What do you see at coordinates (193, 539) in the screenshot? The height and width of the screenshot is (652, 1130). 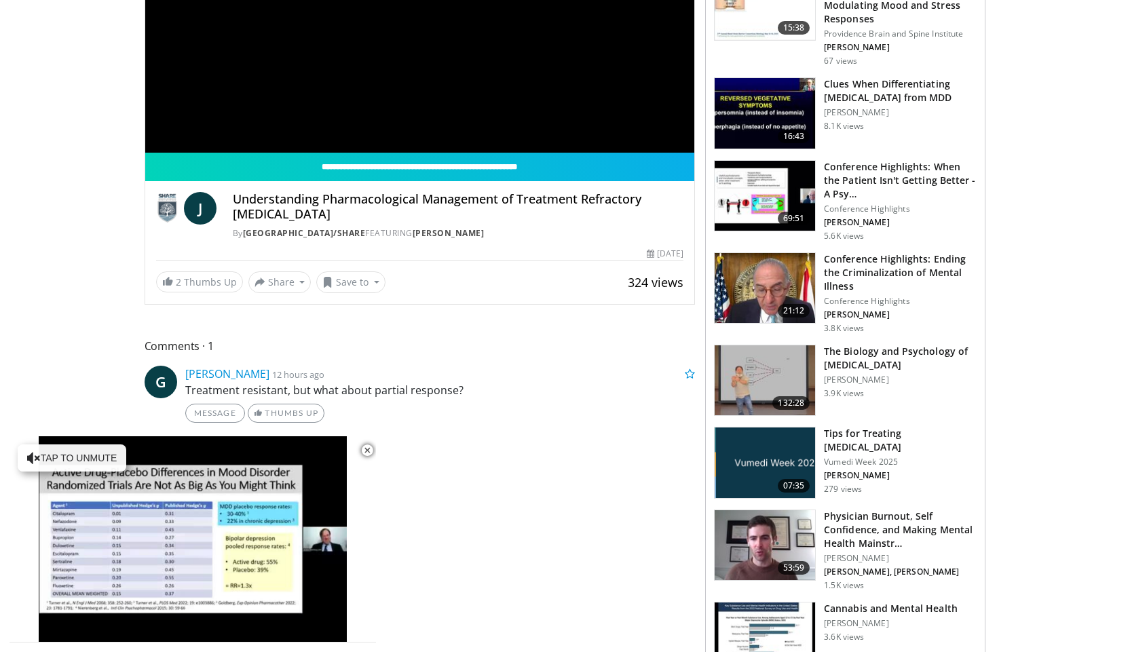 I see `video-js: Video Player` at bounding box center [193, 539].